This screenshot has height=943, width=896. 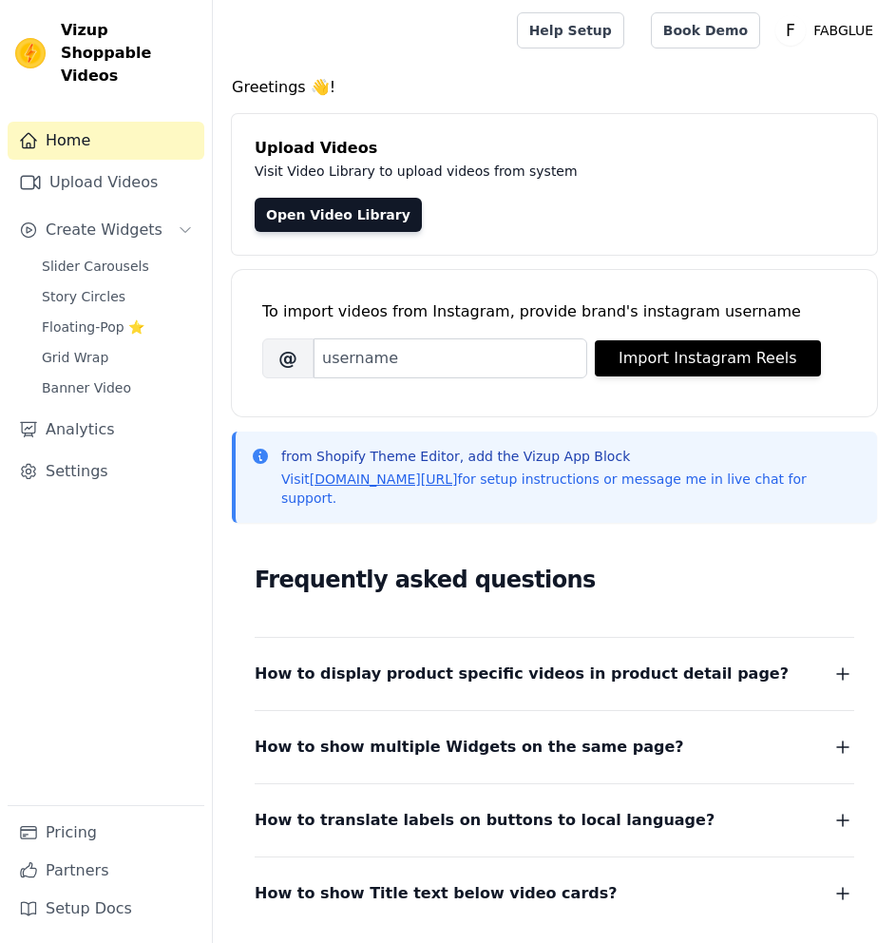 I want to click on a: Upload Videos, so click(x=105, y=182).